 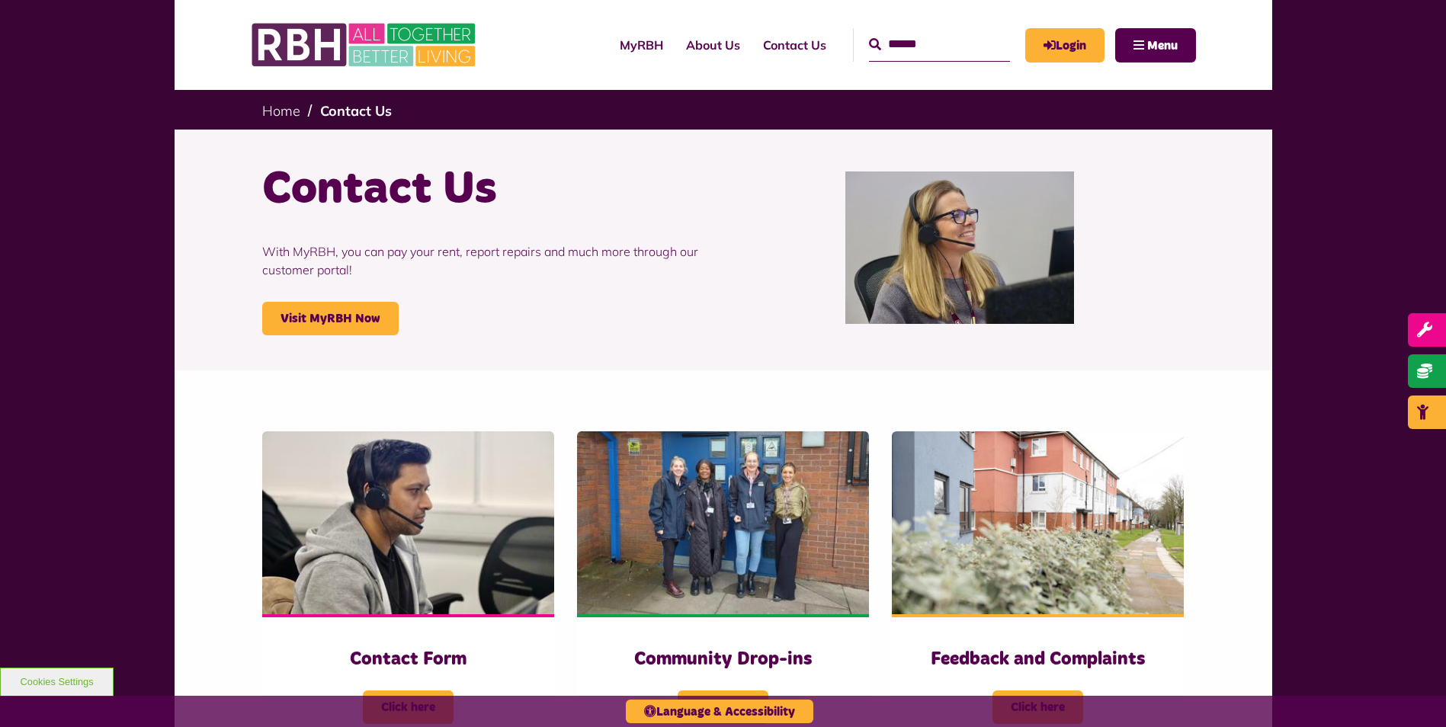 I want to click on a: Visit MyRBH Now, so click(x=330, y=319).